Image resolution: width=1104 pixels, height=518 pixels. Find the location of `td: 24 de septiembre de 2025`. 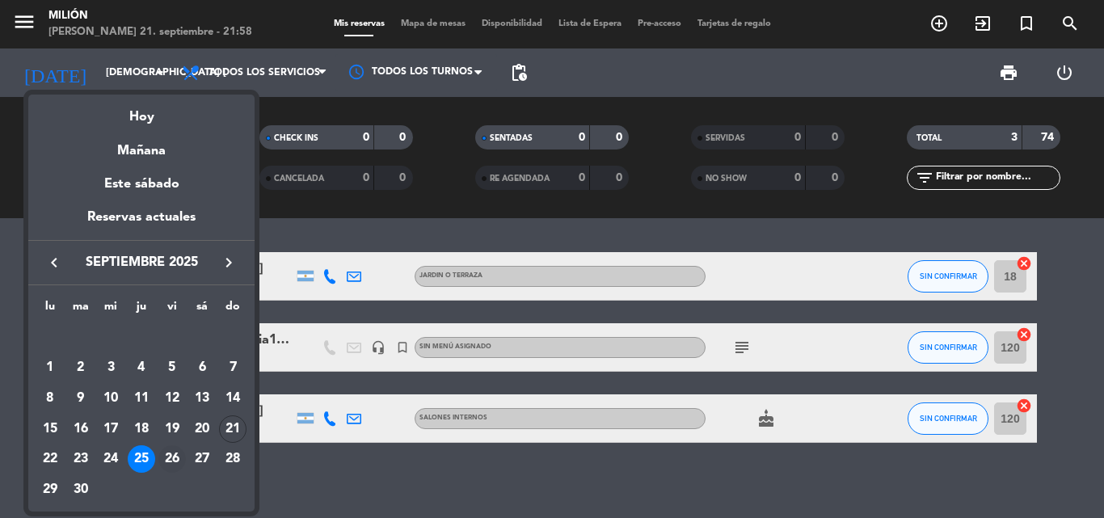

td: 24 de septiembre de 2025 is located at coordinates (111, 460).